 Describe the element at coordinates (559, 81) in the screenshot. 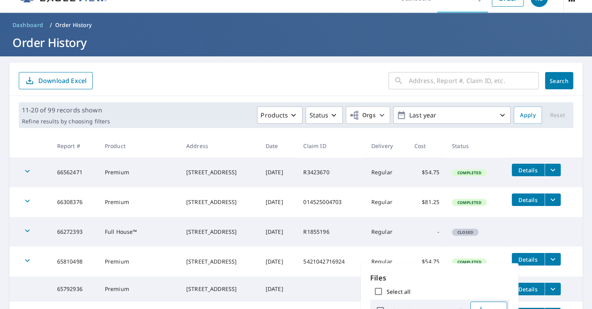

I see `button: Search` at that location.